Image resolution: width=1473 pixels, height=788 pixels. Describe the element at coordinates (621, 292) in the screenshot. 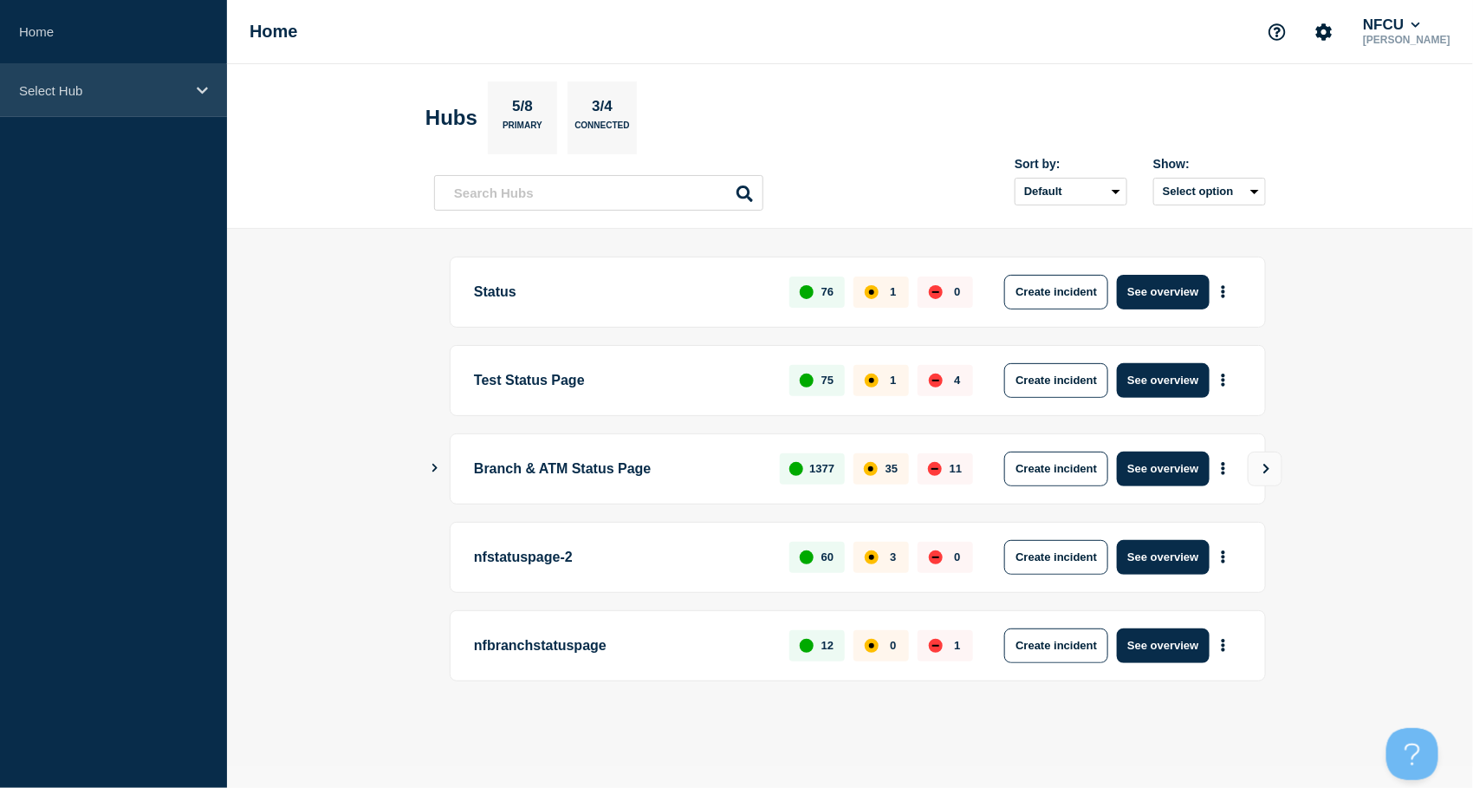

I see `p: Status` at that location.